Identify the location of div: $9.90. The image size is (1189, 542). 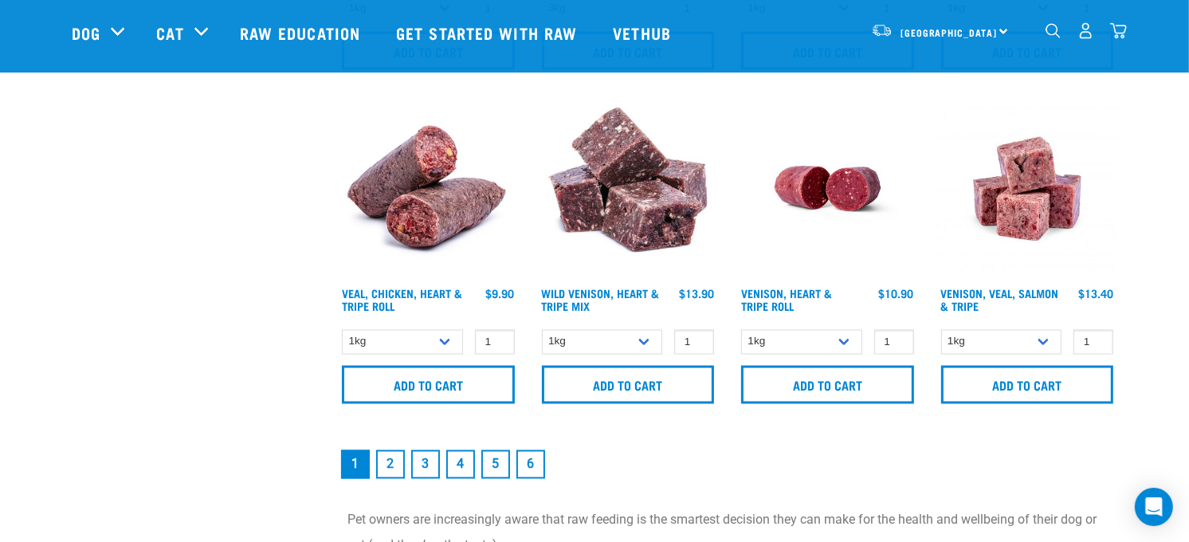
(501, 293).